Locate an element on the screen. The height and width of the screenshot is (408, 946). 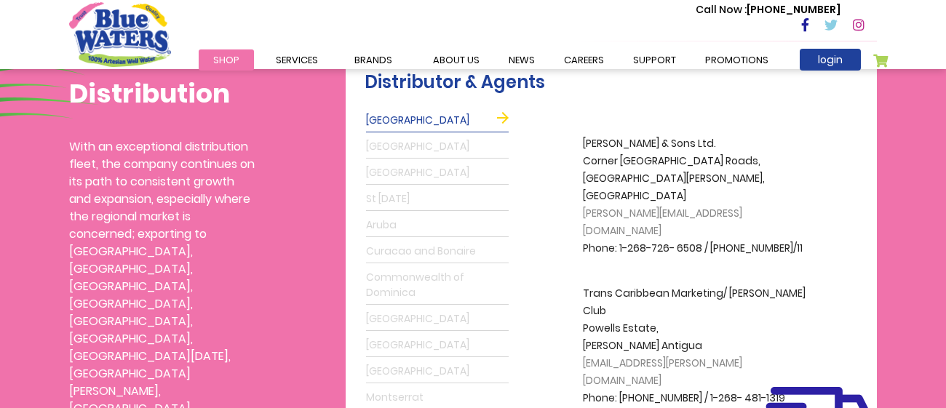
a: login is located at coordinates (830, 60).